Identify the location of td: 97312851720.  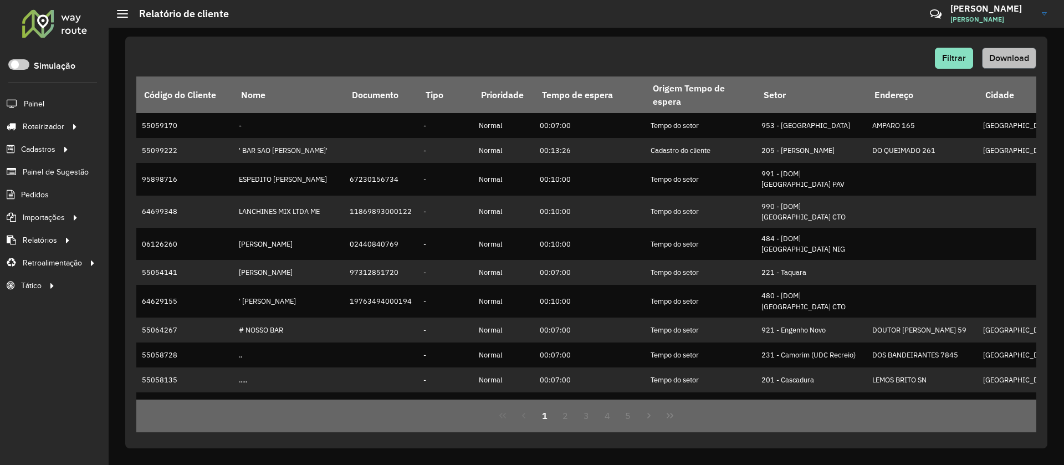
(381, 272).